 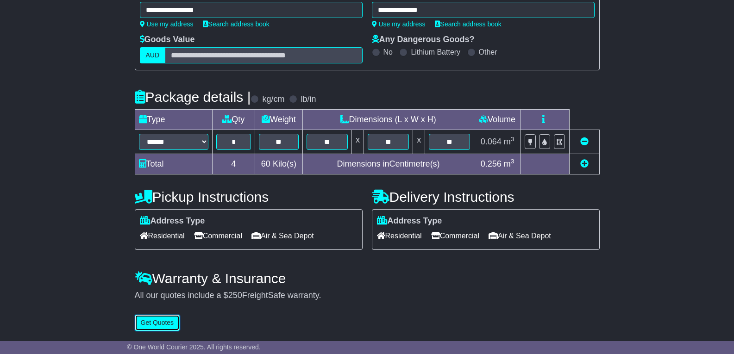 I want to click on td: Dimensions in Centimetre(s), so click(x=388, y=164).